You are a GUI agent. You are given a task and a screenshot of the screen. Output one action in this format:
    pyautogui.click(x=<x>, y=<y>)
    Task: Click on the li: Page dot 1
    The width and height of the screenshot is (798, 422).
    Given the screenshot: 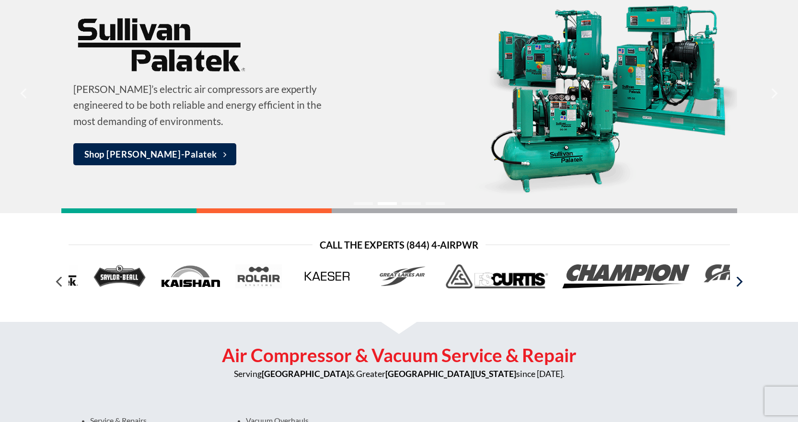 What is the action you would take?
    pyautogui.click(x=363, y=204)
    